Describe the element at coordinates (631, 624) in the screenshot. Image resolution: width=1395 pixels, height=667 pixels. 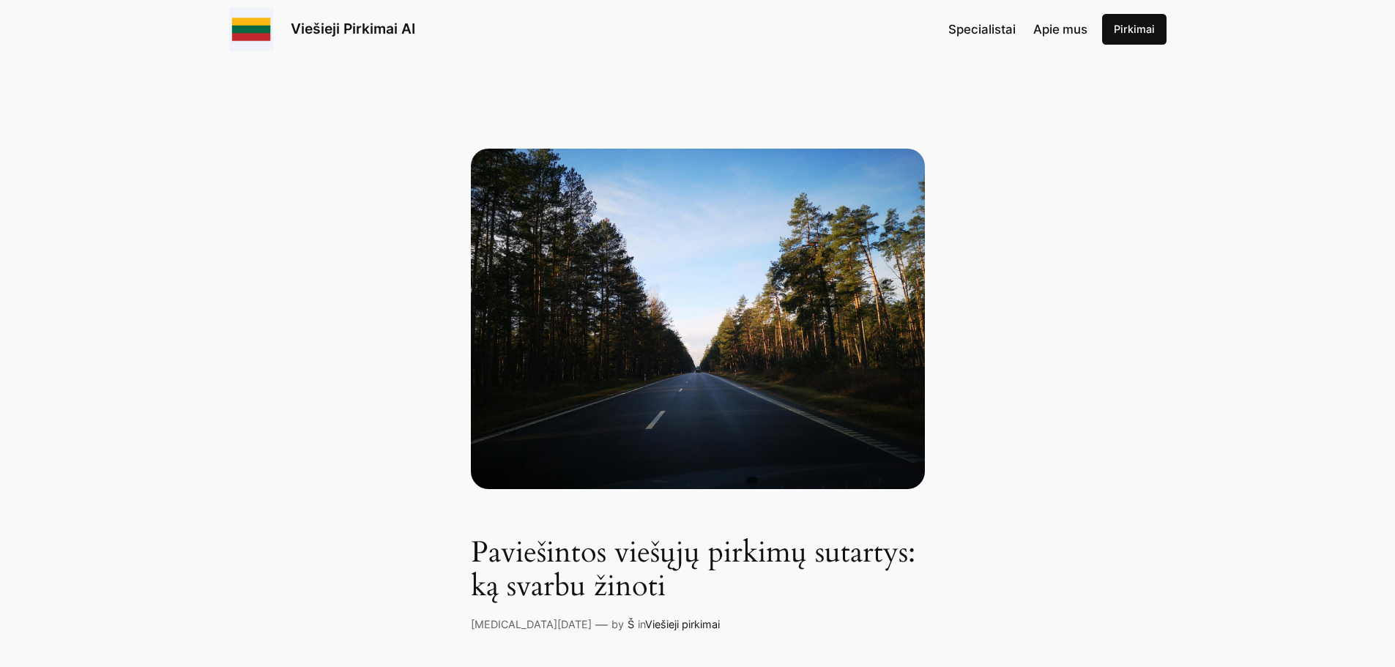
I see `a: Š` at that location.